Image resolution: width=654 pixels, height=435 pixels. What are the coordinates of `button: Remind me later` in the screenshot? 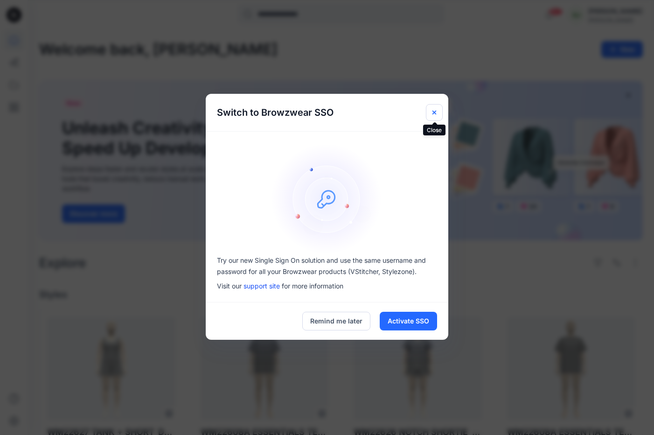 It's located at (336, 321).